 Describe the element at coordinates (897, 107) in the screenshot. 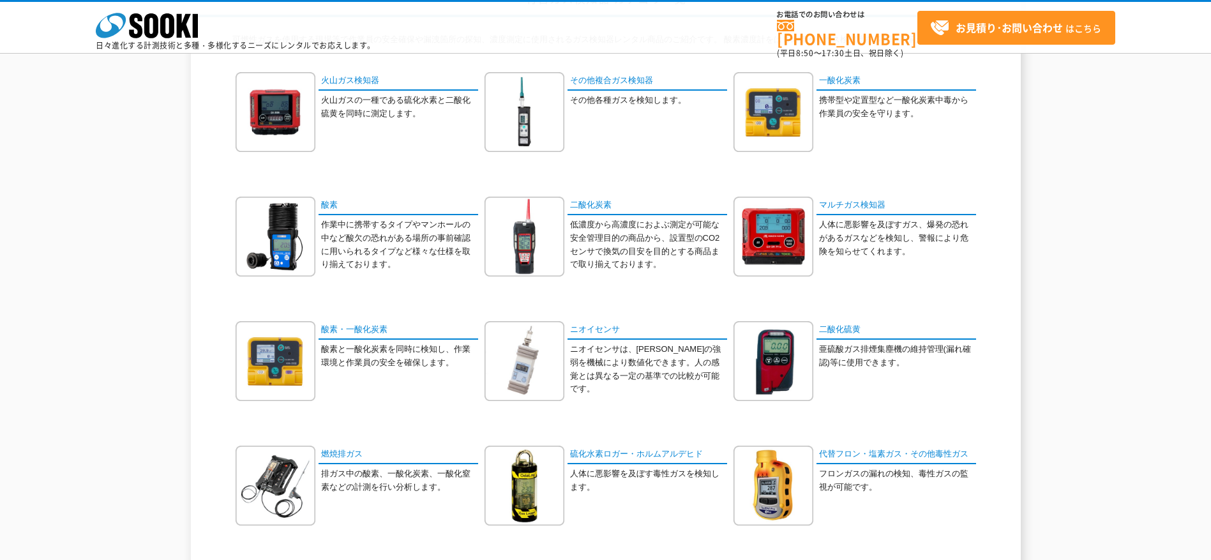

I see `p: 携帯型や定置型など一酸化炭素中毒から作業員の安全を守ります。` at that location.